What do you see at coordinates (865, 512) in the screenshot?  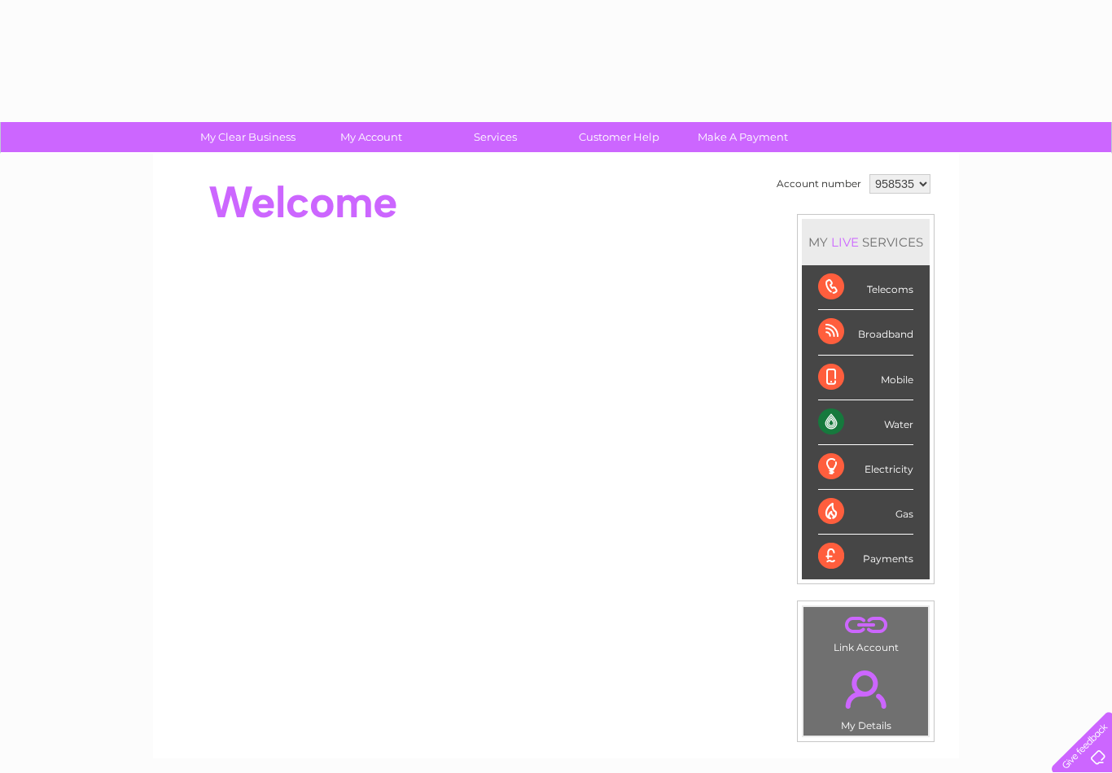 I see `div: Gas` at bounding box center [865, 512].